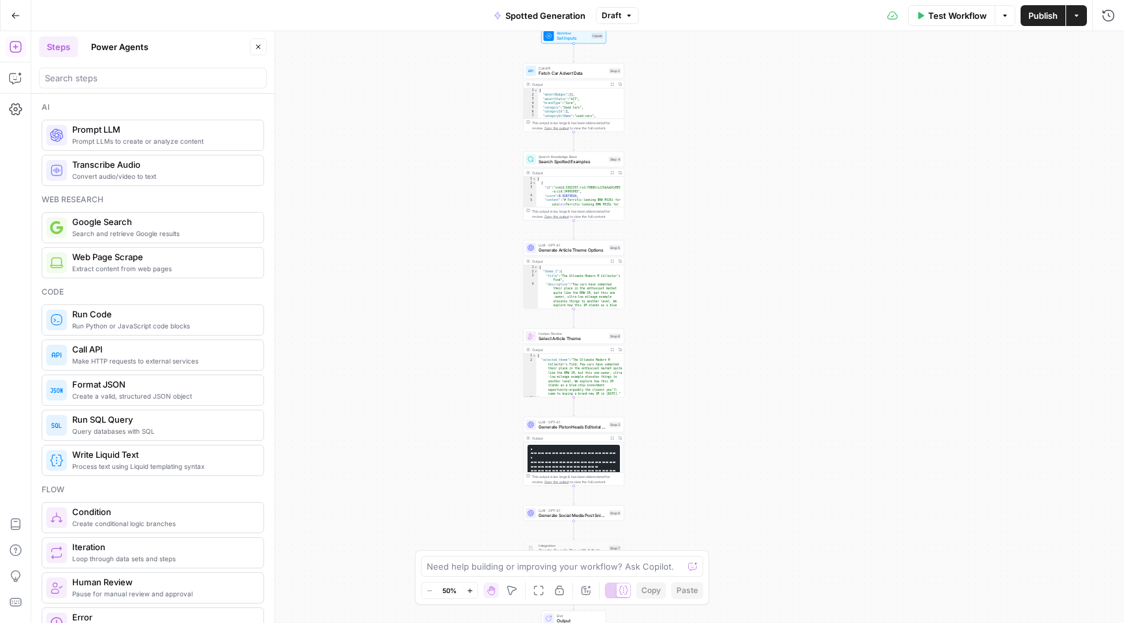 The height and width of the screenshot is (623, 1124). What do you see at coordinates (1043, 16) in the screenshot?
I see `button: Publish` at bounding box center [1043, 16].